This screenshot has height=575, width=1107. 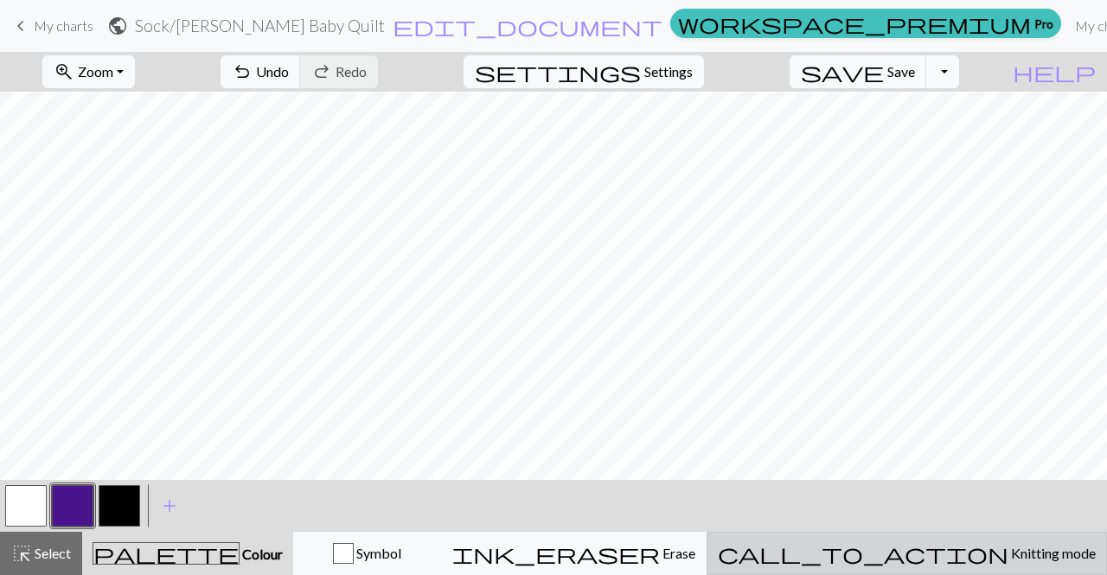 What do you see at coordinates (669, 72) in the screenshot?
I see `span: Settings` at bounding box center [669, 72].